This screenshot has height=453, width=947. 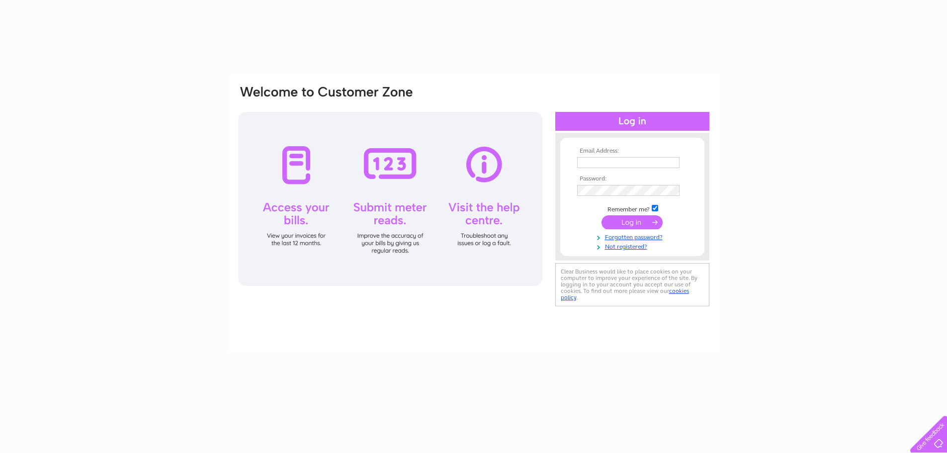 I want to click on input: Submit, so click(x=632, y=222).